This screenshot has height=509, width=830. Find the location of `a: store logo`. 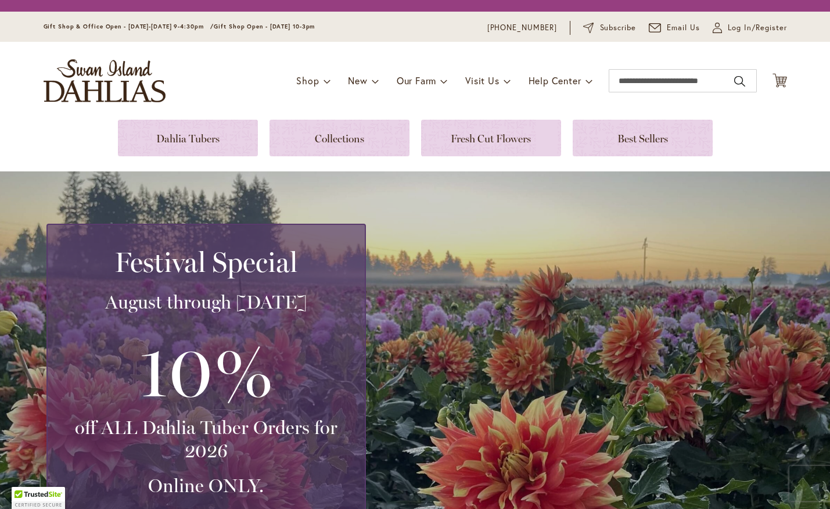

a: store logo is located at coordinates (104, 81).